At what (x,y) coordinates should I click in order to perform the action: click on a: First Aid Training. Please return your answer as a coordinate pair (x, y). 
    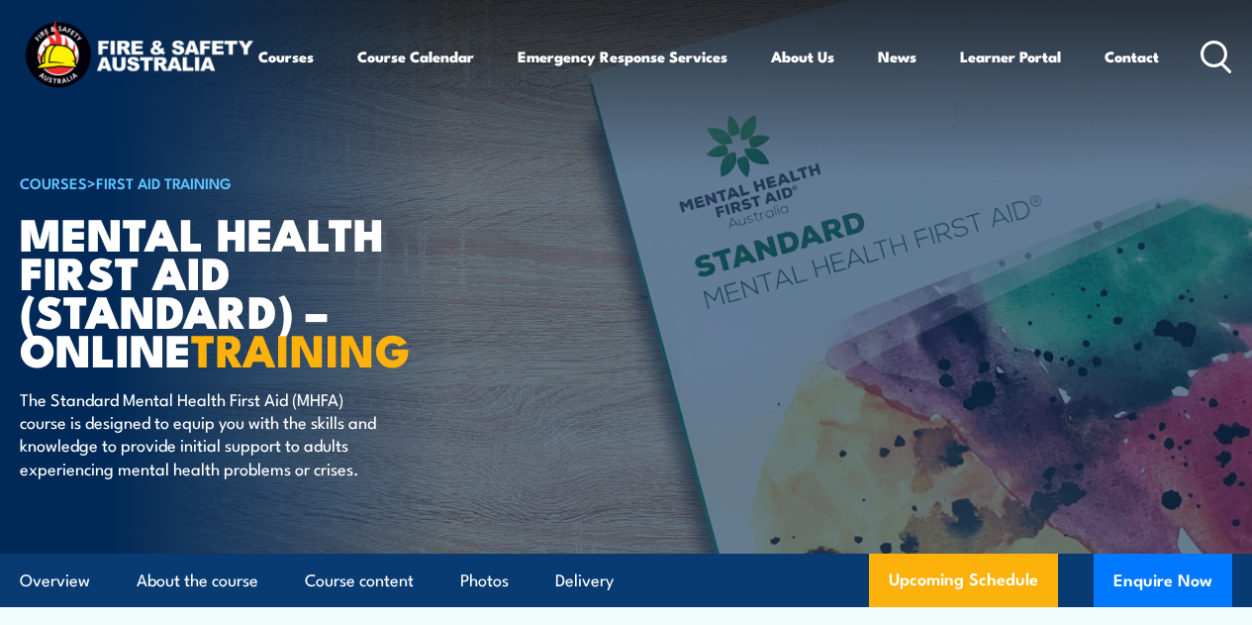
    Looking at the image, I should click on (163, 182).